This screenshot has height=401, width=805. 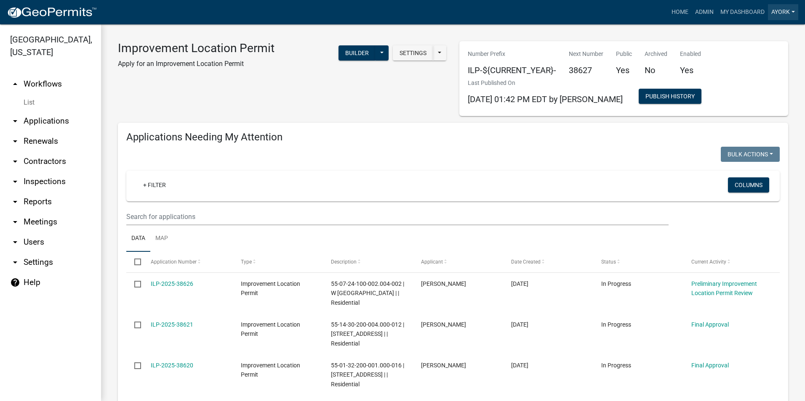 What do you see at coordinates (783, 12) in the screenshot?
I see `a: ayork` at bounding box center [783, 12].